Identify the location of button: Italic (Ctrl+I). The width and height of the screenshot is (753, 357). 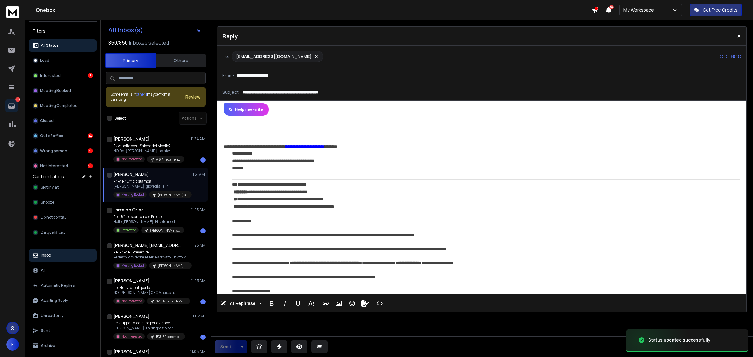
(285, 303).